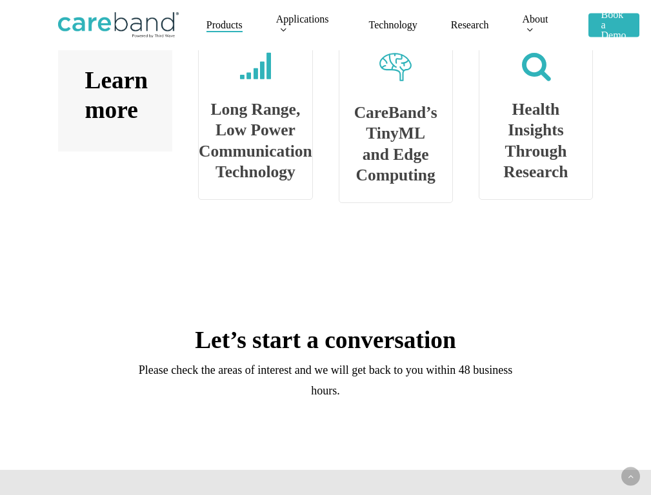 This screenshot has width=651, height=495. I want to click on p: Please check the areas of interest and we will get back to you within 48 business hours., so click(325, 380).